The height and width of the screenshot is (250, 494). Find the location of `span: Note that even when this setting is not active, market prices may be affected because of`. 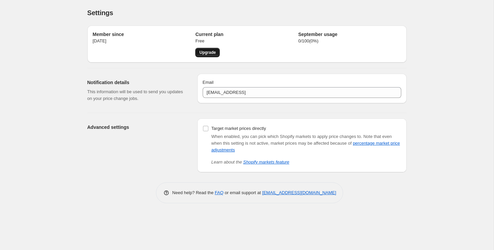

span: Note that even when this setting is not active, market prices may be affected because of is located at coordinates (306, 143).